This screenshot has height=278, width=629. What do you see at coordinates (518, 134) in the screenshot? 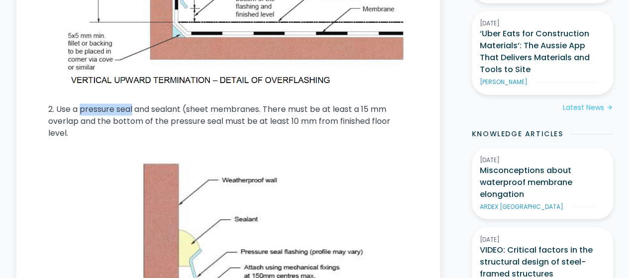
I see `h2: Knowledge Articles` at bounding box center [518, 134].